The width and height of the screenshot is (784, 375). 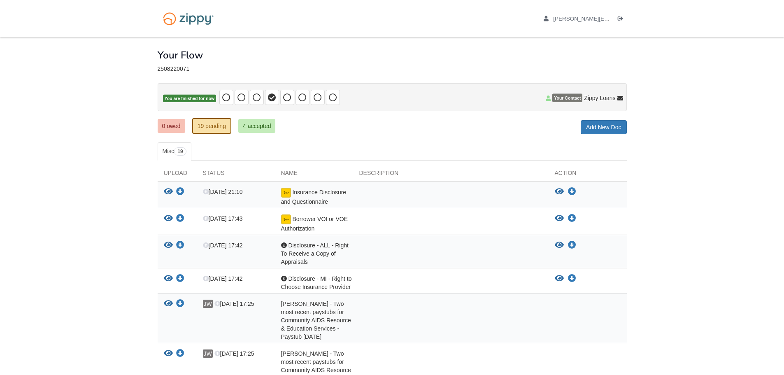 I want to click on div: Description, so click(x=451, y=175).